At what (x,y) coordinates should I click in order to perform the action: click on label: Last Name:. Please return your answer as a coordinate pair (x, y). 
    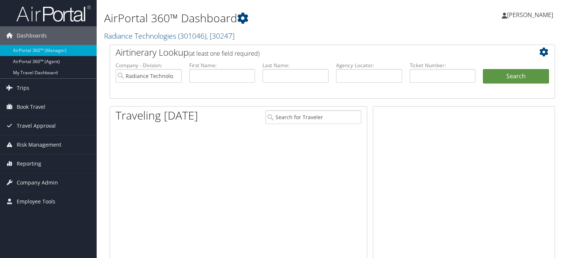
    Looking at the image, I should click on (296, 65).